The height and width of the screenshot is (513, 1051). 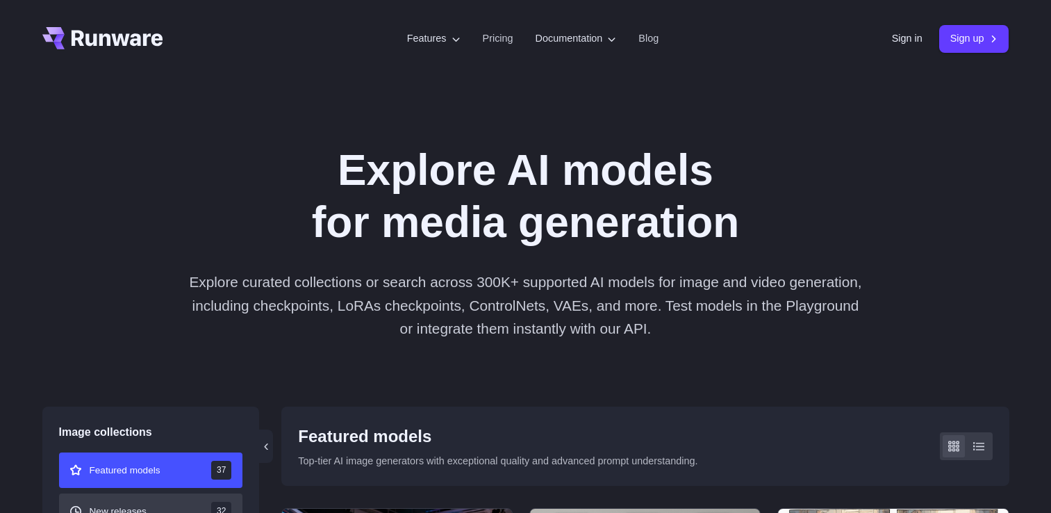 What do you see at coordinates (103, 38) in the screenshot?
I see `a: Go to /` at bounding box center [103, 38].